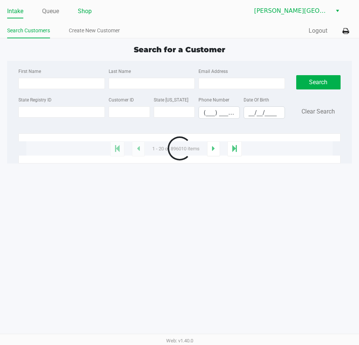  I want to click on label: Date Of Birth, so click(256, 100).